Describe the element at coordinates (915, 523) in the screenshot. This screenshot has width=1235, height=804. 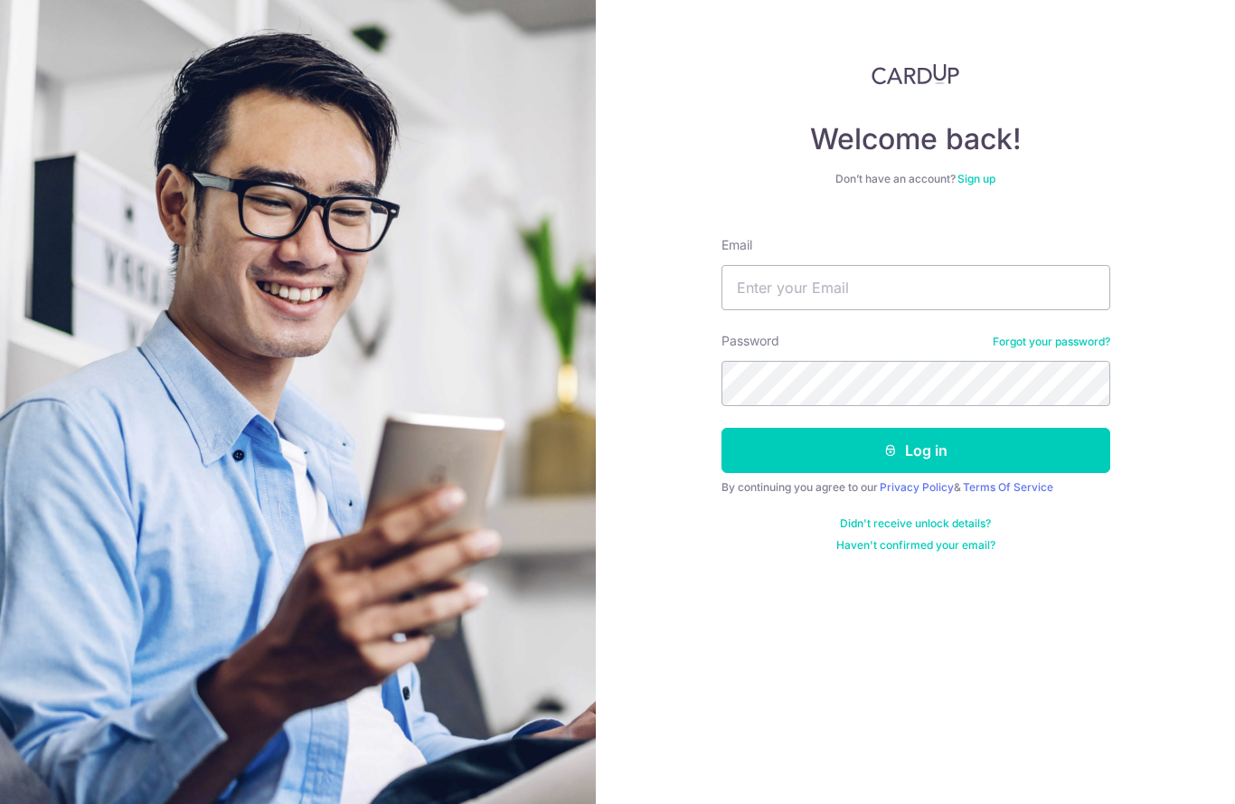
I see `a: Didn't receive unlock details?` at that location.